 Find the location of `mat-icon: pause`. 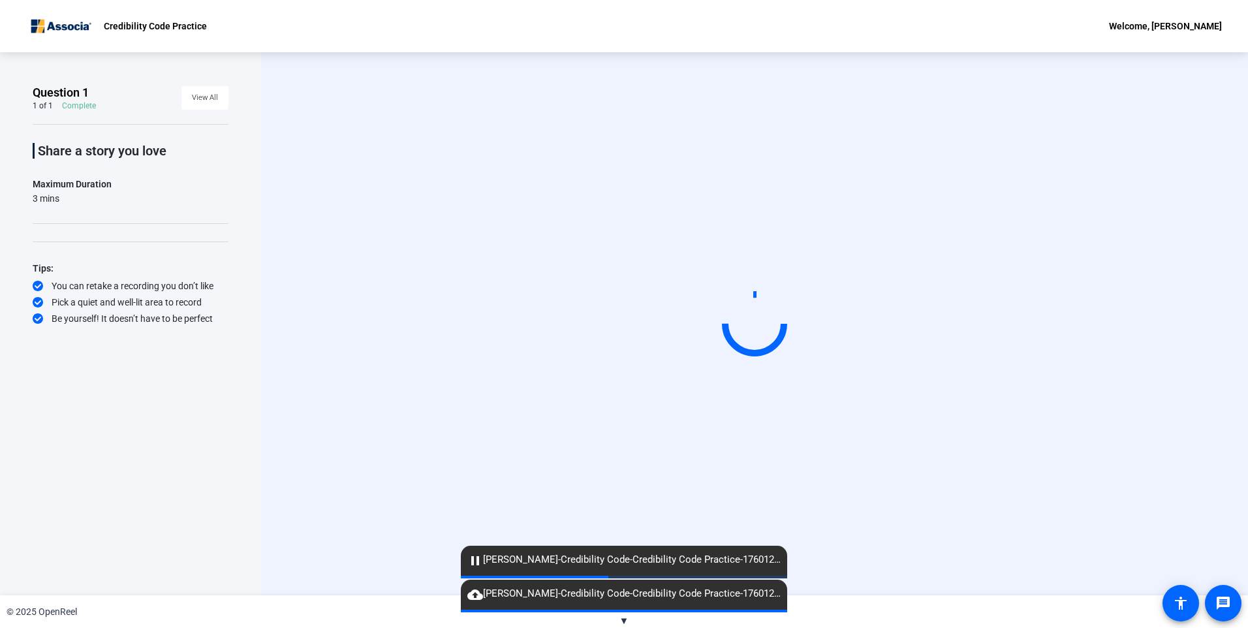

mat-icon: pause is located at coordinates (475, 561).